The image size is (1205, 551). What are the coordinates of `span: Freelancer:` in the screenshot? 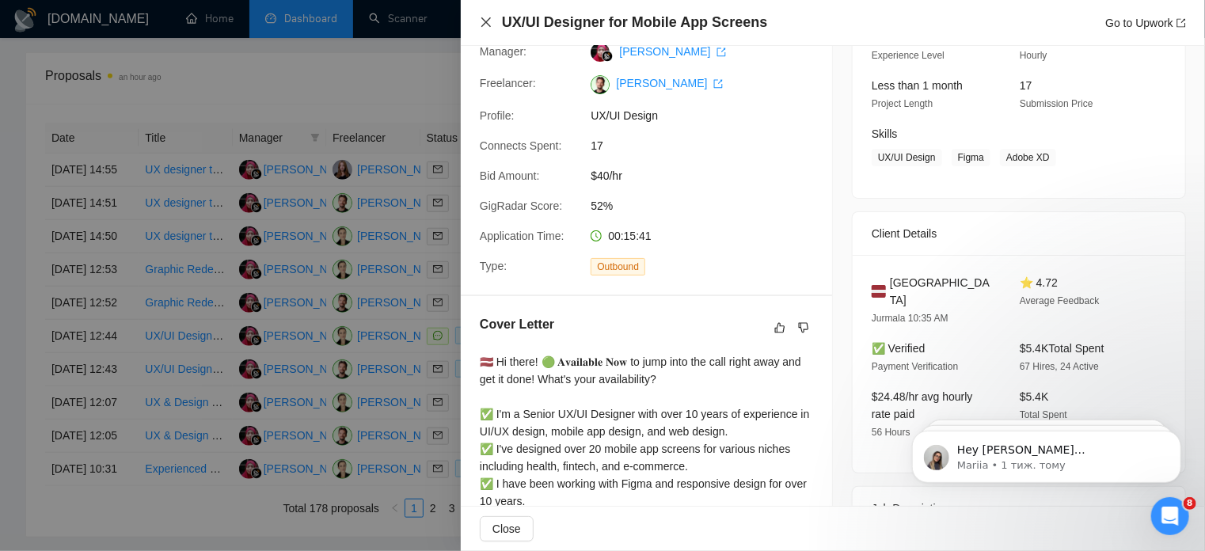 It's located at (508, 83).